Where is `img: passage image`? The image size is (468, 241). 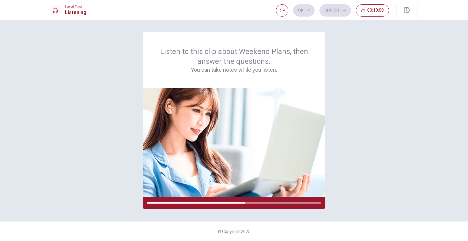
img: passage image is located at coordinates (234, 142).